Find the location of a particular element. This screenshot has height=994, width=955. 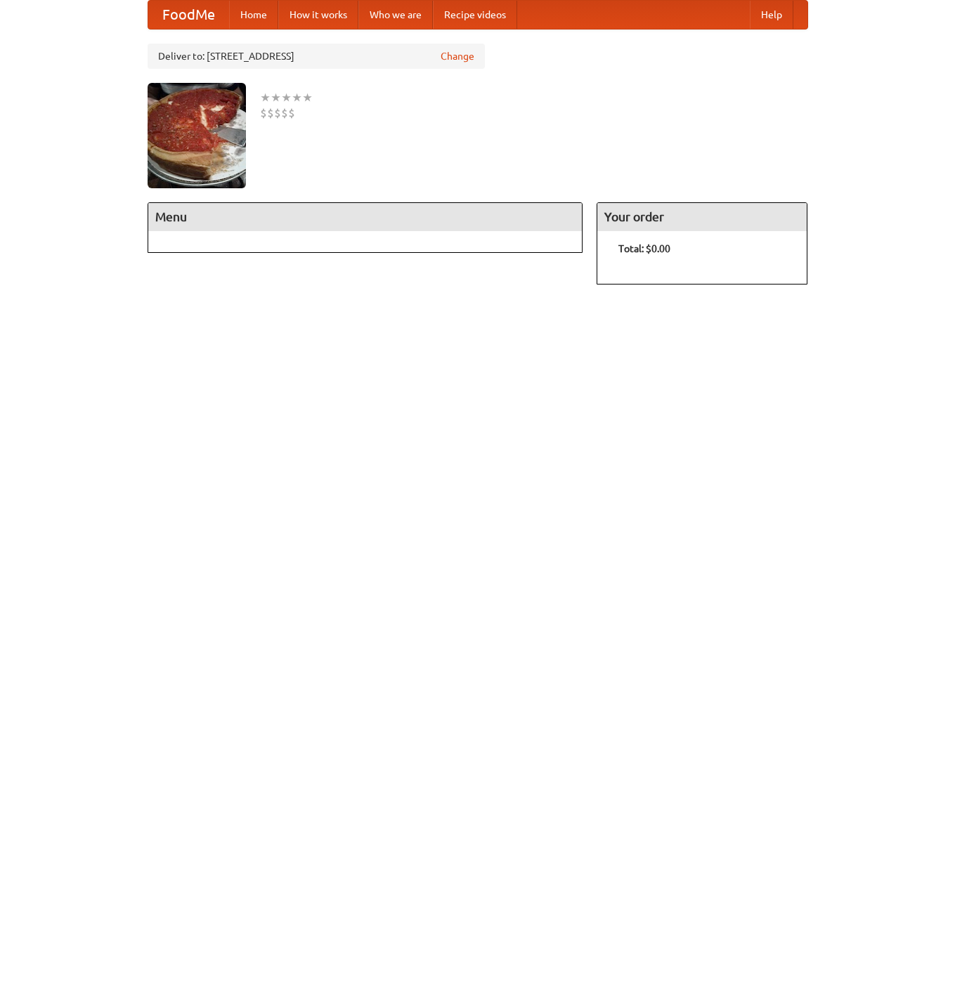

a: Change is located at coordinates (457, 56).